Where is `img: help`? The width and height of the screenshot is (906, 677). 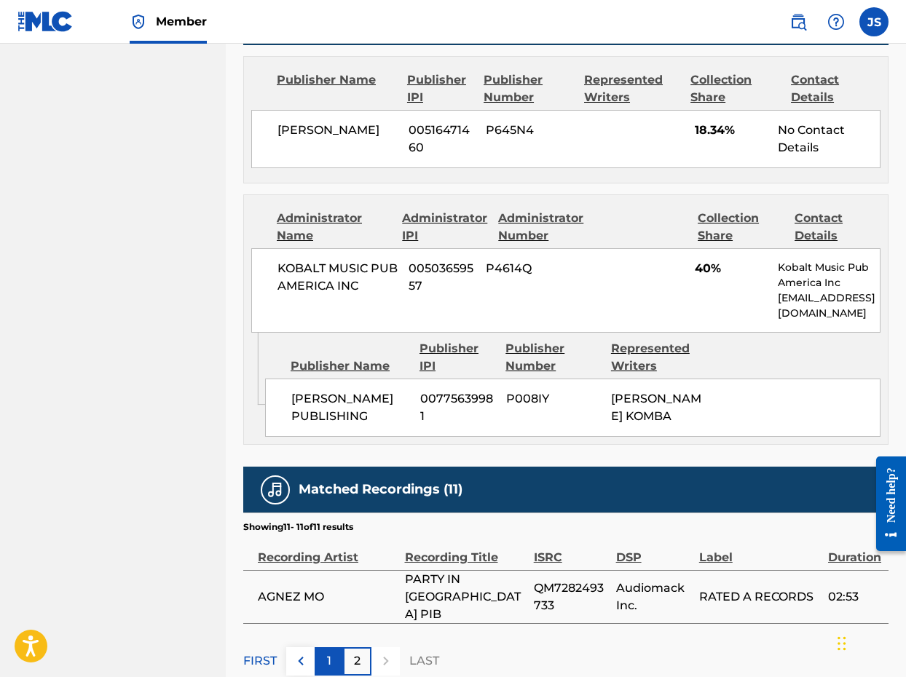
img: help is located at coordinates (836, 22).